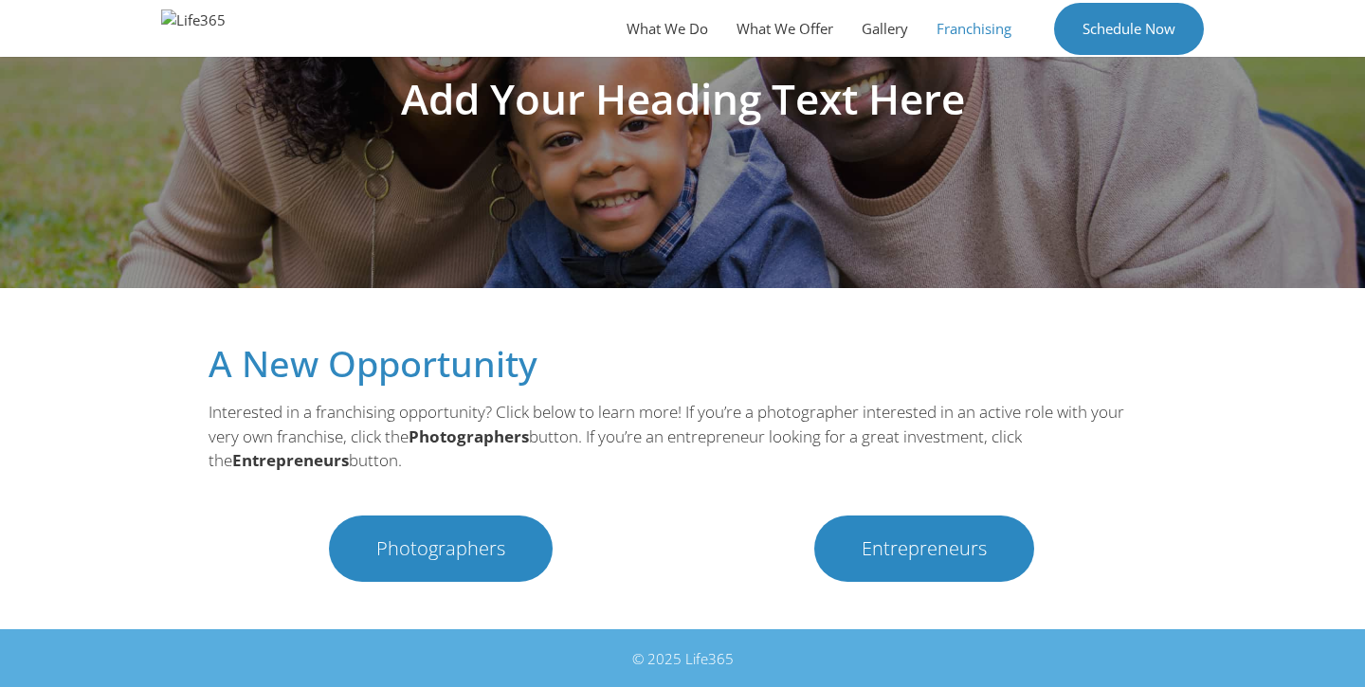  I want to click on a: Schedule Now, so click(1129, 28).